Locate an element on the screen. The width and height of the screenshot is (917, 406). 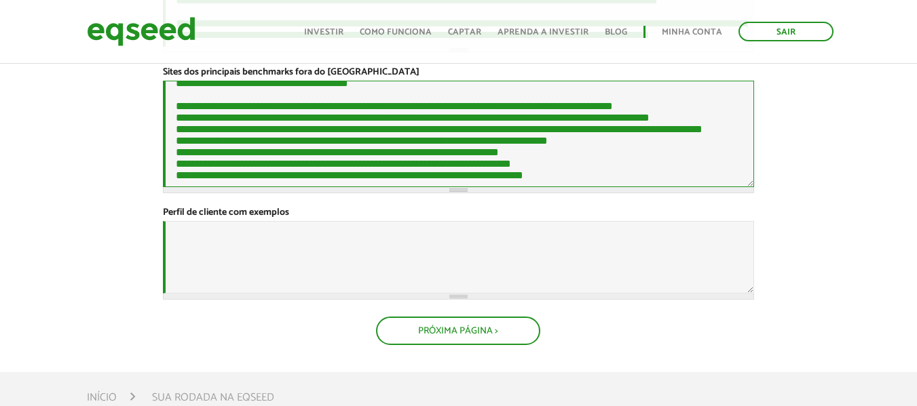
a: Blog is located at coordinates (615, 32).